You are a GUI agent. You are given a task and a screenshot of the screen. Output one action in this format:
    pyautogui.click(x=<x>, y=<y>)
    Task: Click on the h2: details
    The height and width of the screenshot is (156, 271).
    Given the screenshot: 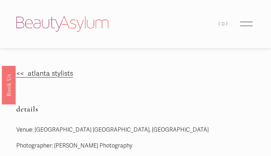 What is the action you would take?
    pyautogui.click(x=135, y=109)
    